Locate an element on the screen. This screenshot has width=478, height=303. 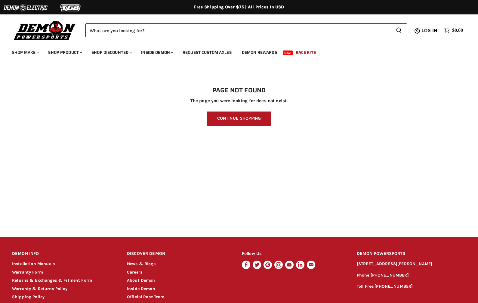
form: Product is located at coordinates (246, 30).